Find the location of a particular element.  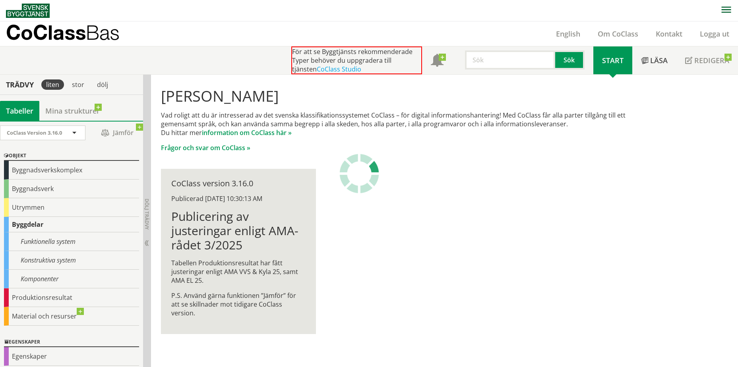

a: Mina strukturer is located at coordinates (72, 111).